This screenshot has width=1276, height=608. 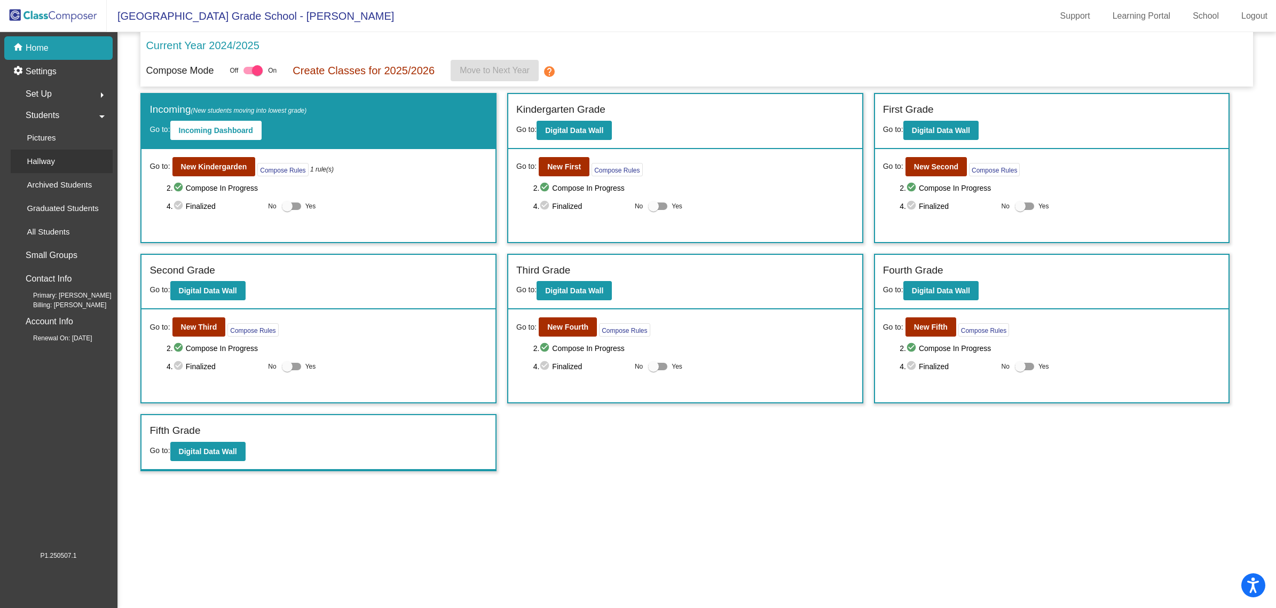 What do you see at coordinates (41, 138) in the screenshot?
I see `p: Pictures` at bounding box center [41, 138].